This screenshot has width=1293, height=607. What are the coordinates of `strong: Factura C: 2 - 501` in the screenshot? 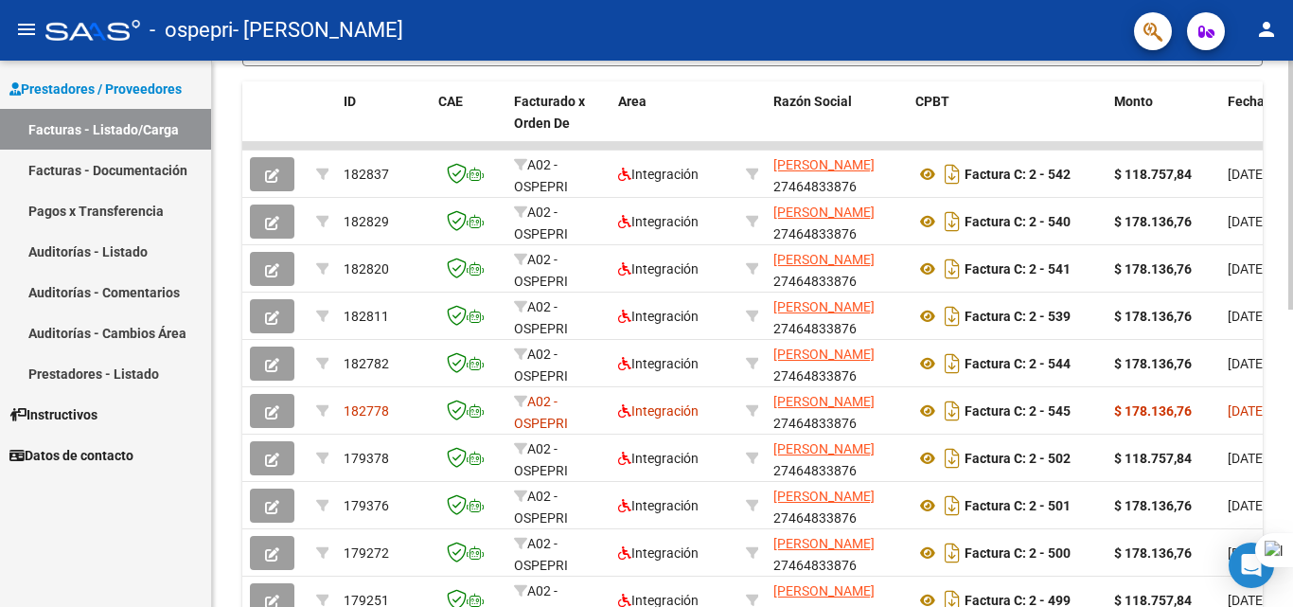 It's located at (1018, 505).